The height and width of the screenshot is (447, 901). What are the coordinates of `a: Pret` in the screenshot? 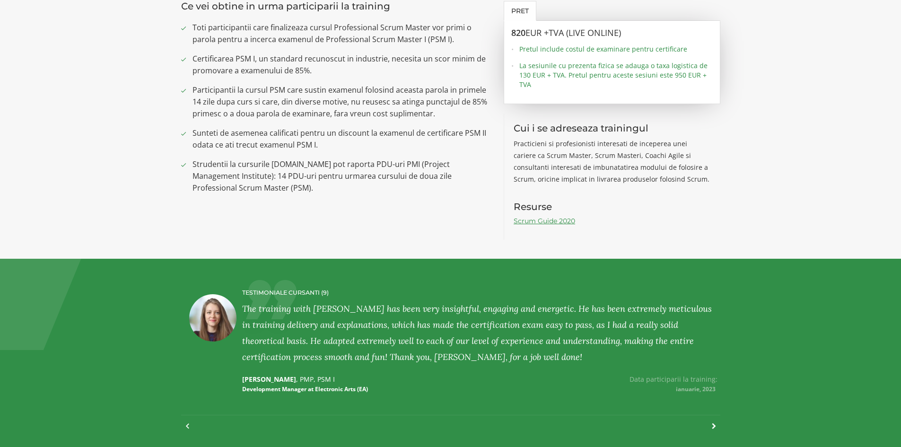 It's located at (520, 11).